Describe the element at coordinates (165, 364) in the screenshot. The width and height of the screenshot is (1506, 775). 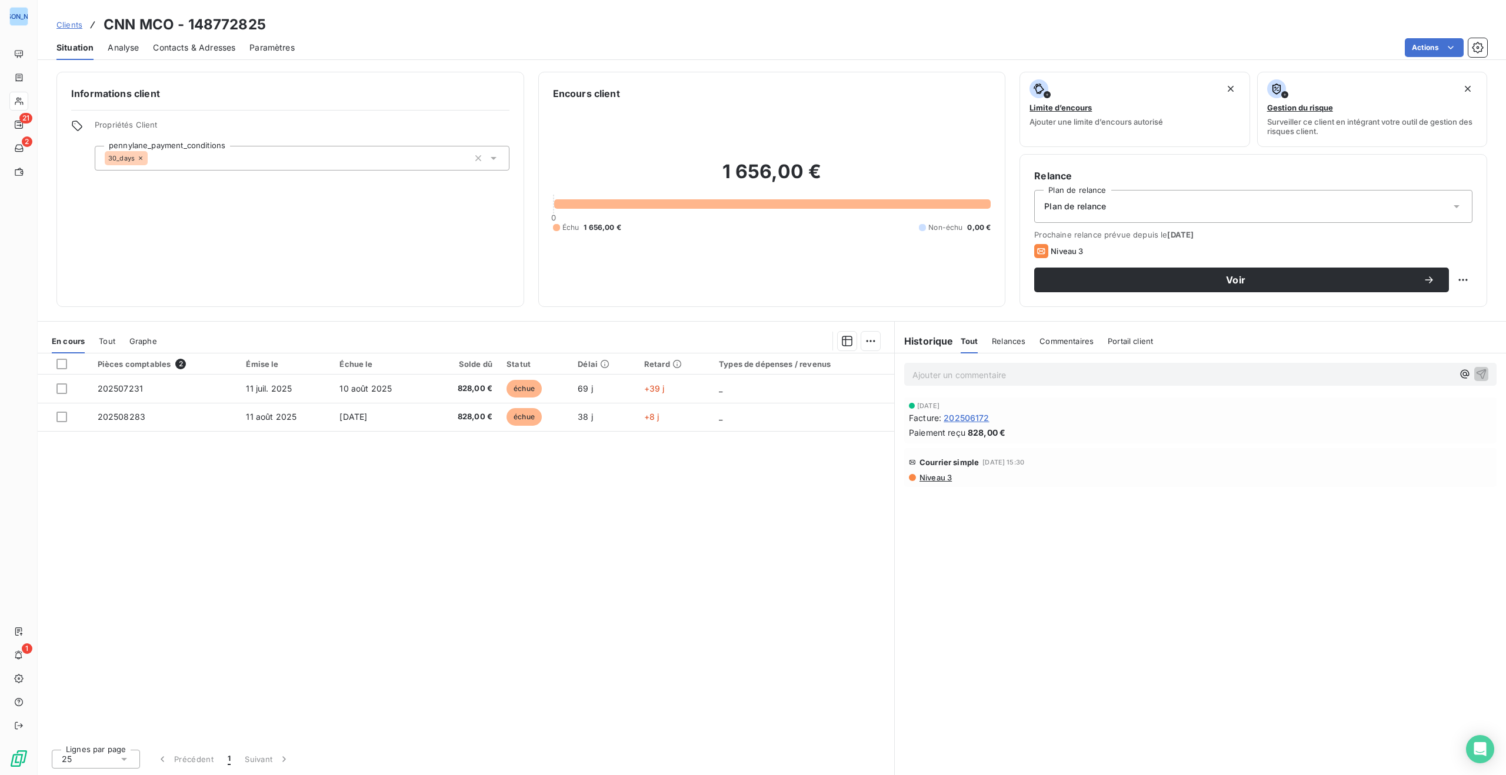
I see `div: Pièces comptables` at that location.